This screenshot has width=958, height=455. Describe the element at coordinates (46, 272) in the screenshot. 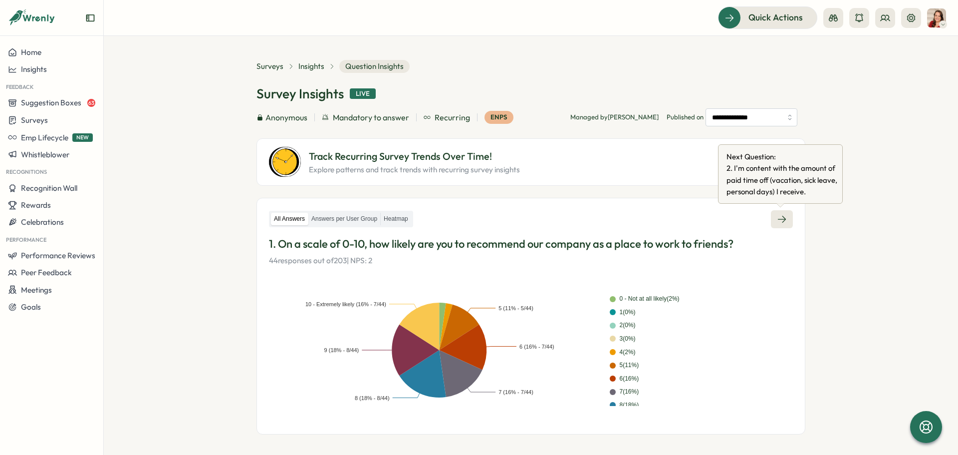

I see `span: Peer Feedback` at that location.